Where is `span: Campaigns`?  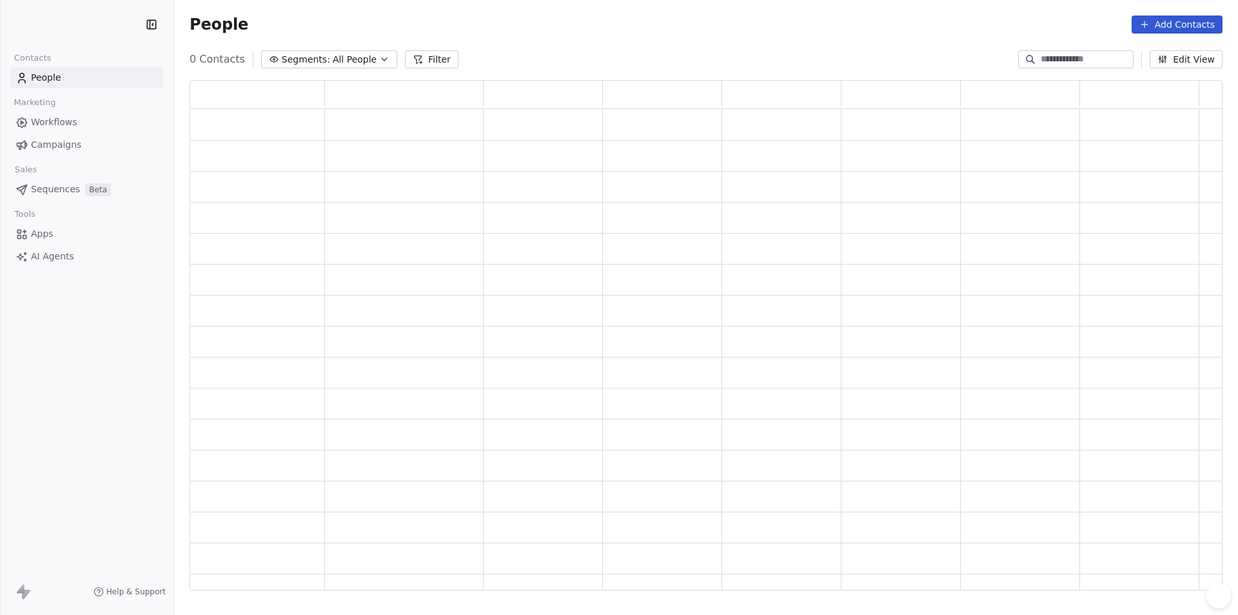
span: Campaigns is located at coordinates (56, 144).